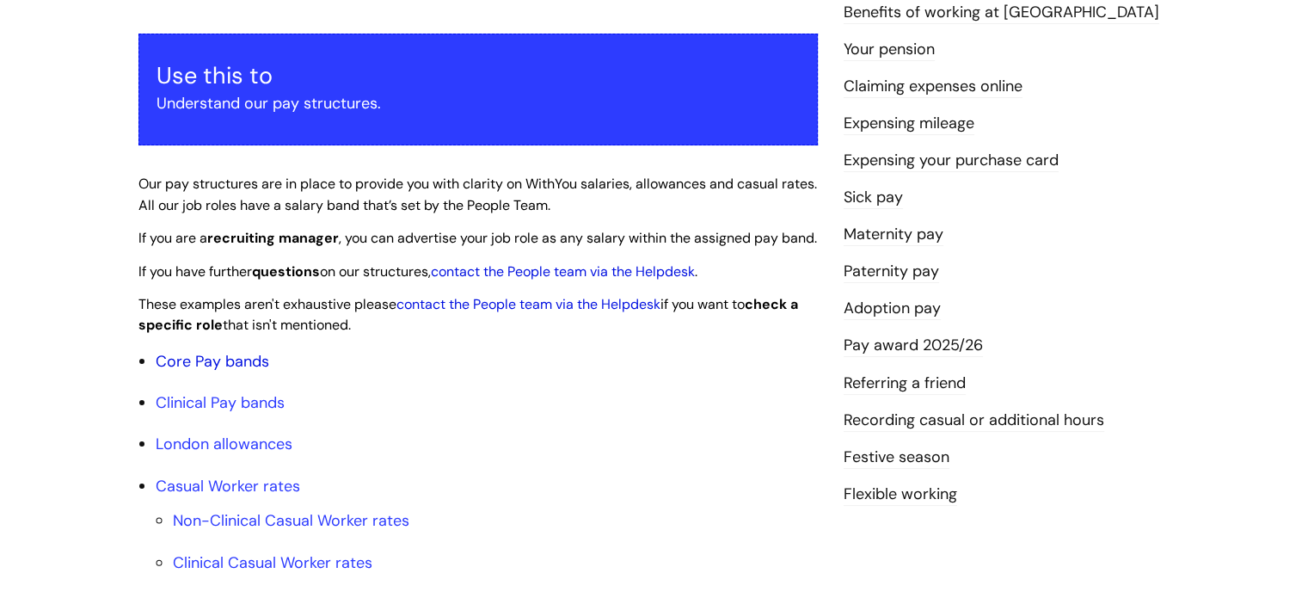 The image size is (1308, 598). I want to click on a: Core Pay bands, so click(212, 361).